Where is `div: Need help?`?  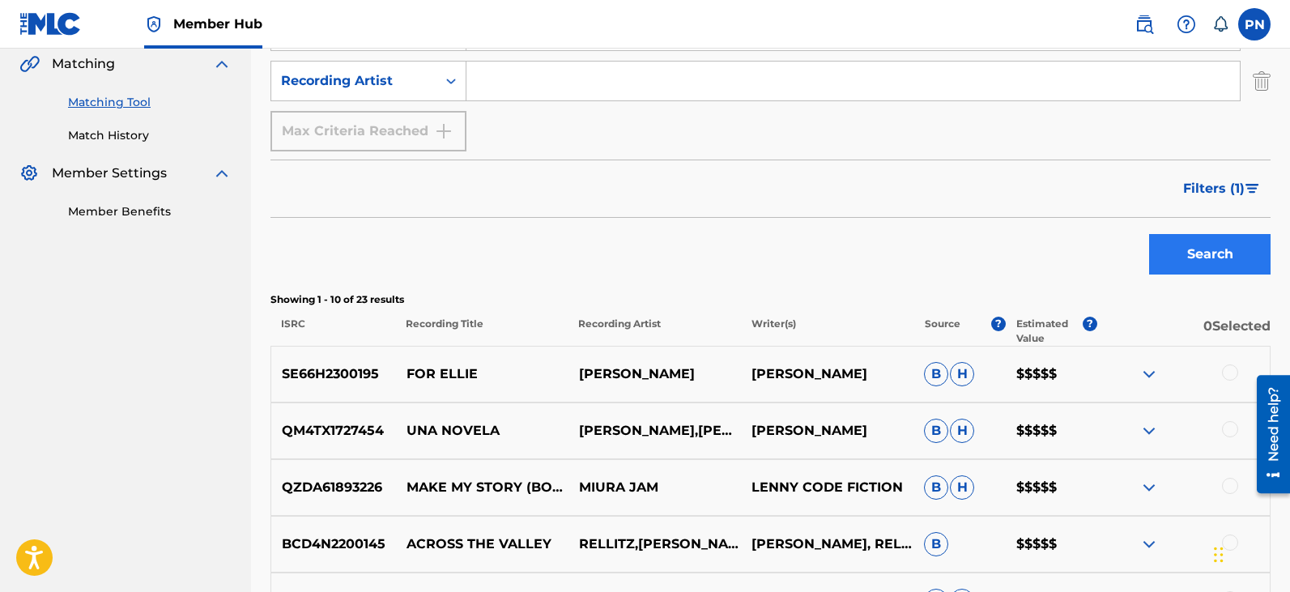
div: Need help? is located at coordinates (28, 55).